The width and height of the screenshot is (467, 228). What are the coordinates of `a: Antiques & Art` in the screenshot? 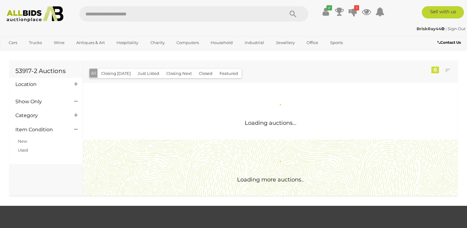 It's located at (90, 42).